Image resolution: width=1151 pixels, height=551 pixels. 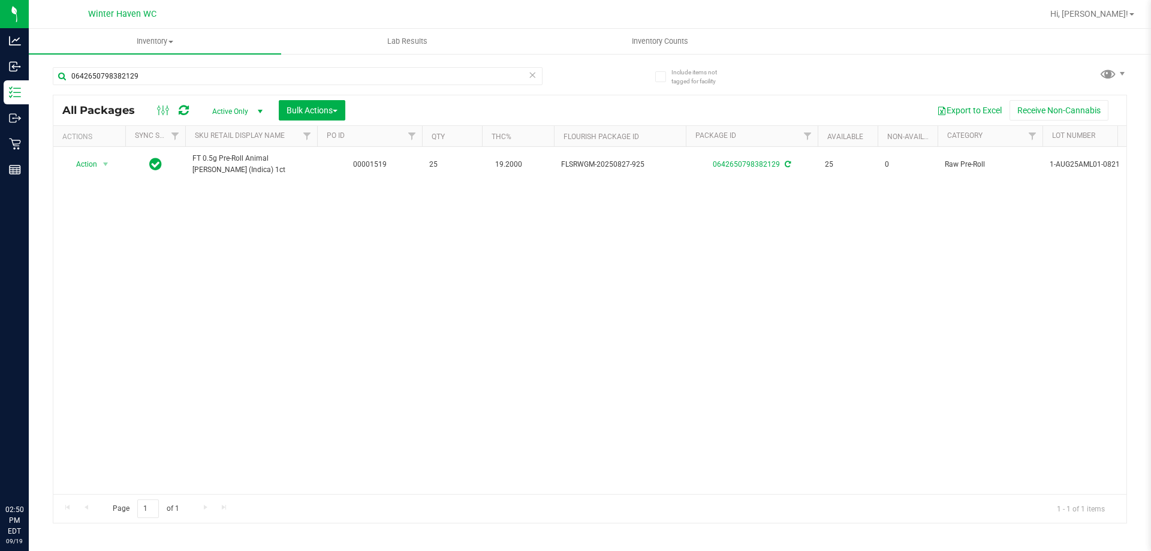 I want to click on a: 00001519, so click(x=370, y=164).